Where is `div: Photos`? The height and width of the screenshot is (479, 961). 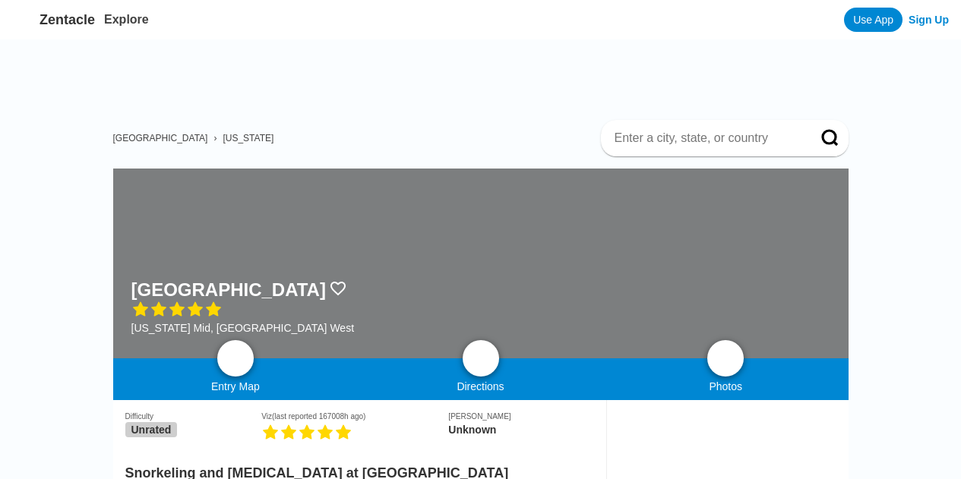 div: Photos is located at coordinates (725, 387).